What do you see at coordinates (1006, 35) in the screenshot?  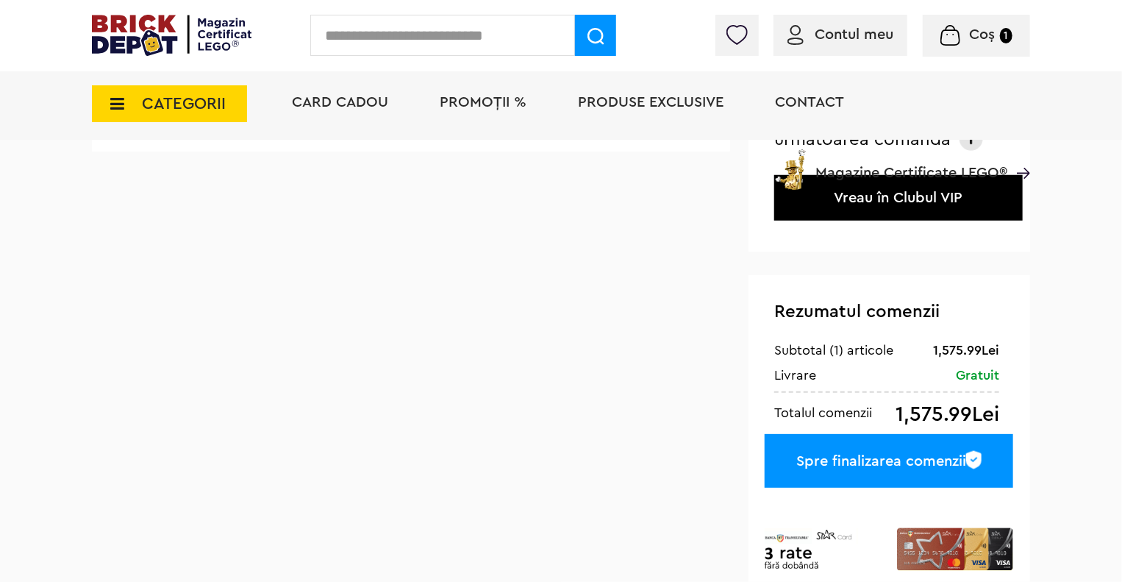 I see `small: 1` at bounding box center [1006, 35].